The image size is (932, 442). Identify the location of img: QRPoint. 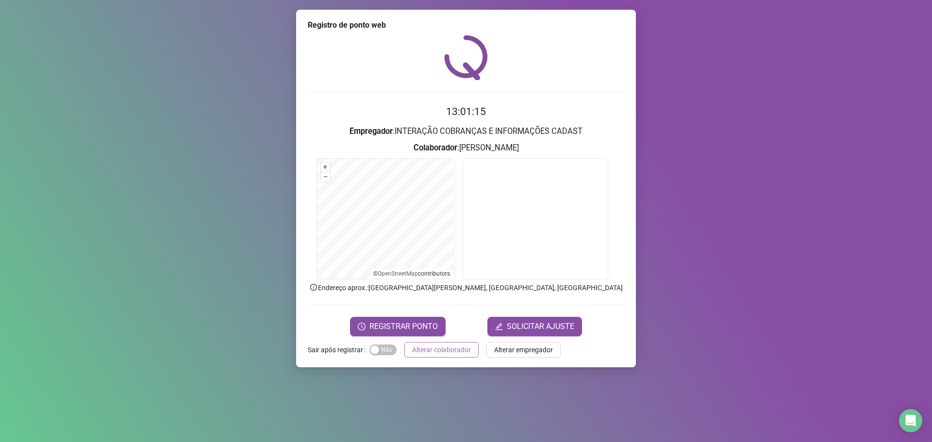
(466, 57).